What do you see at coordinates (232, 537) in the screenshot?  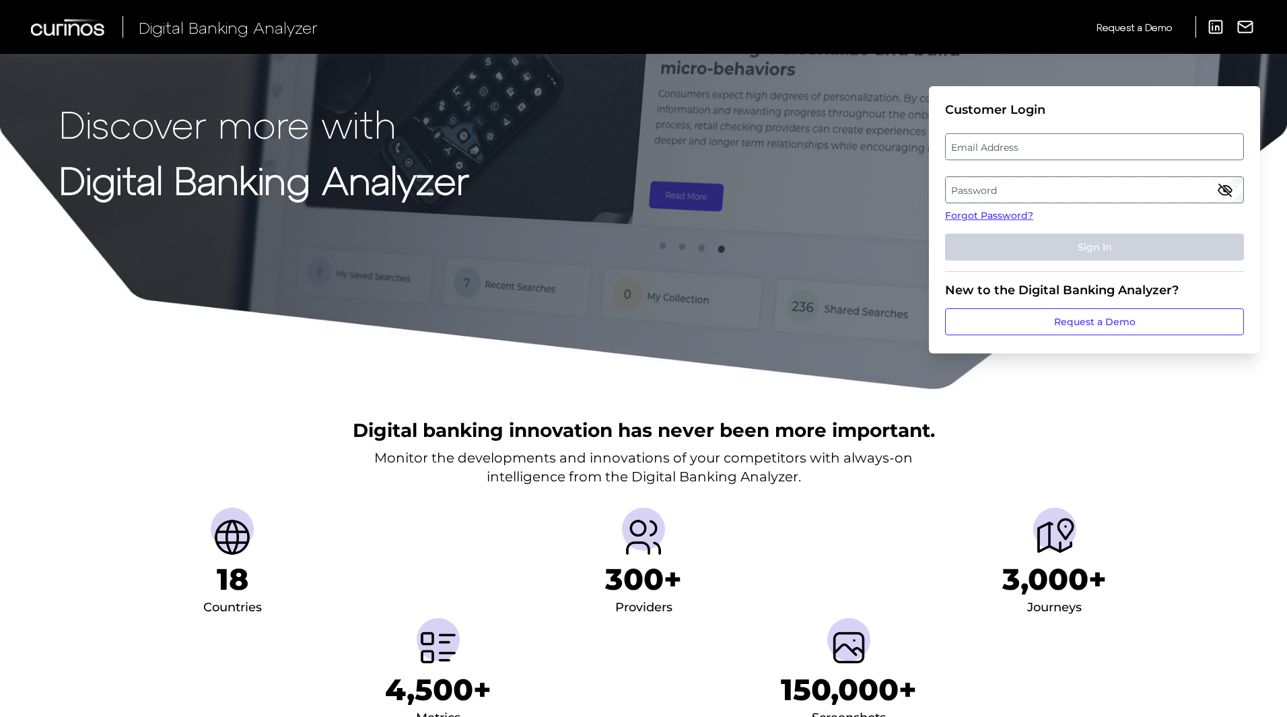 I see `img: Countries` at bounding box center [232, 537].